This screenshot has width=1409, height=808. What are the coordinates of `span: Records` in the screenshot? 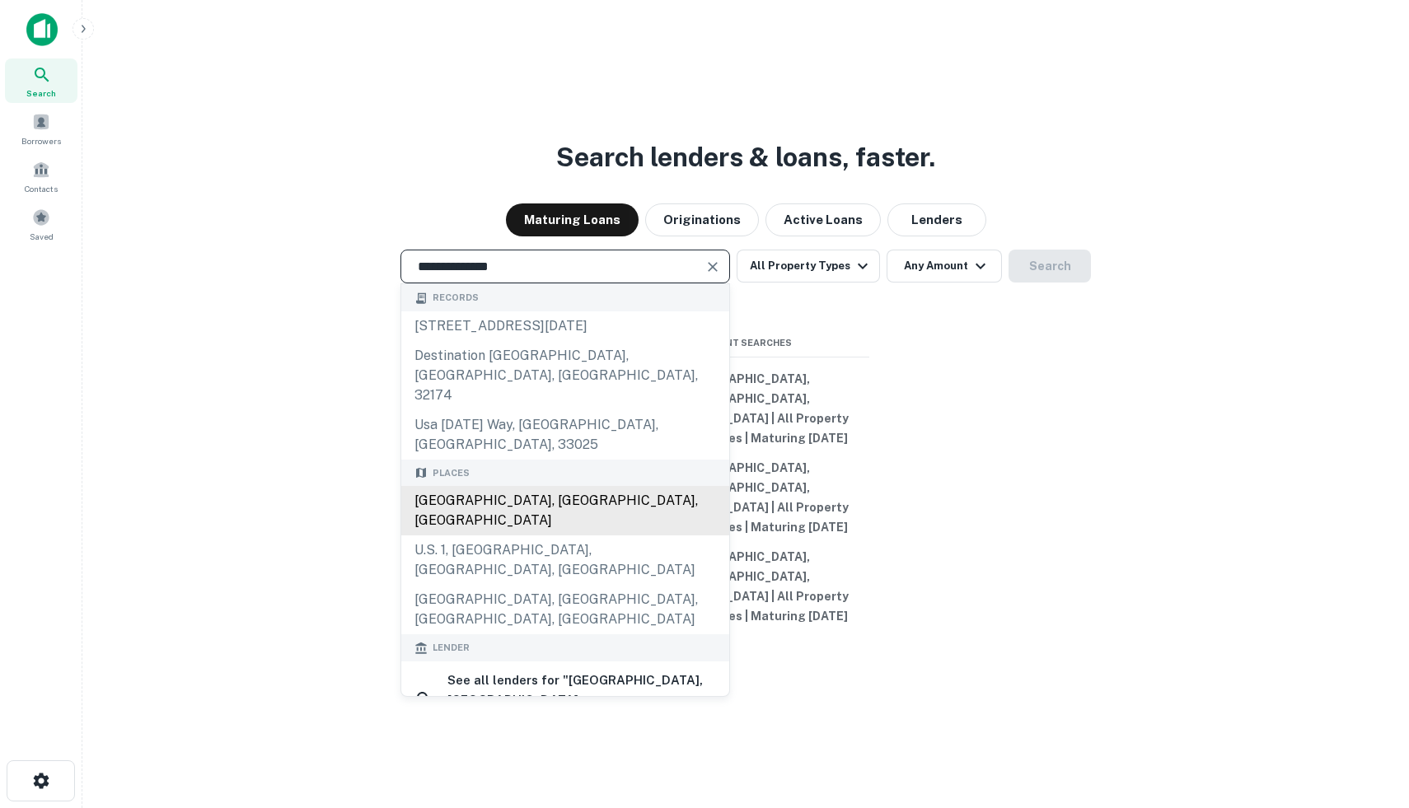 It's located at (456, 297).